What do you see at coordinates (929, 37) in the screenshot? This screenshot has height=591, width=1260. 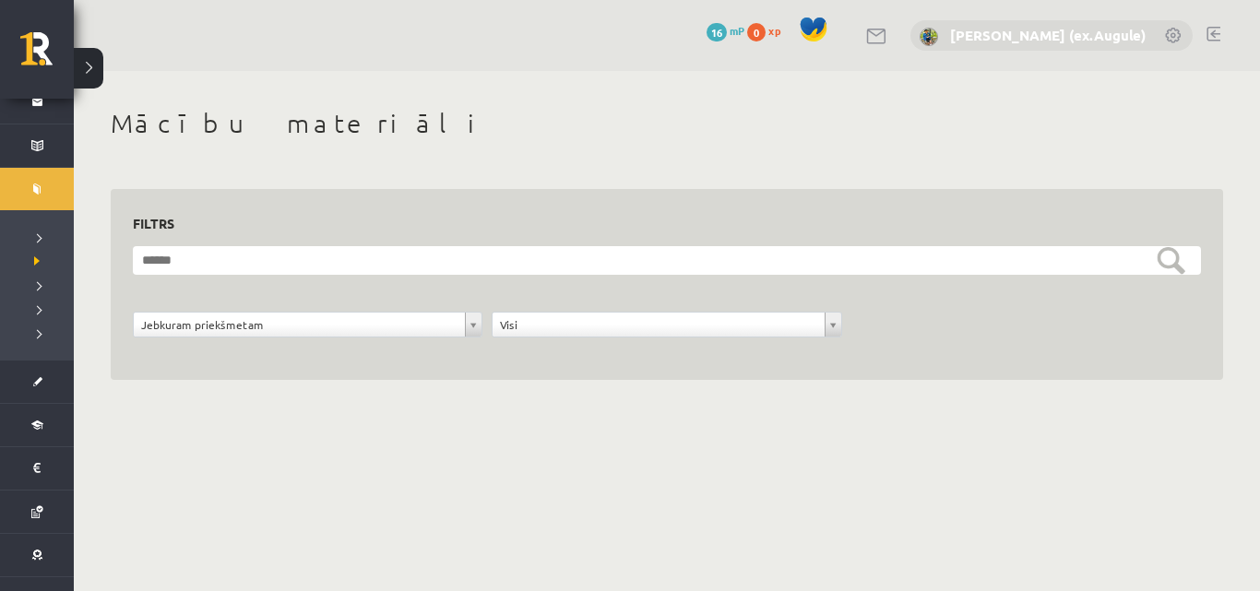 I see `img: Viktorija Dolmatova (ex.Augule)` at bounding box center [929, 37].